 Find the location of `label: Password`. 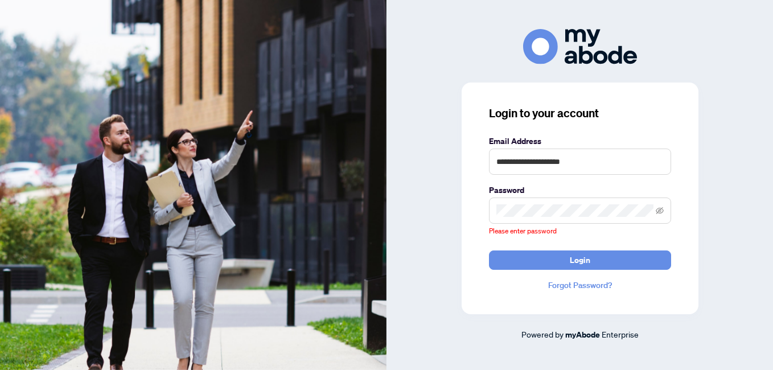

label: Password is located at coordinates (580, 190).